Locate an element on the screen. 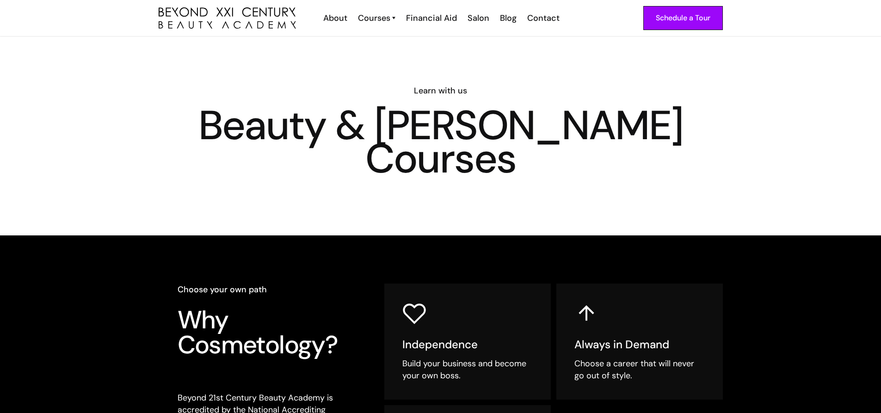 This screenshot has height=413, width=881. div: Choose a career that will never go out of style. is located at coordinates (640, 370).